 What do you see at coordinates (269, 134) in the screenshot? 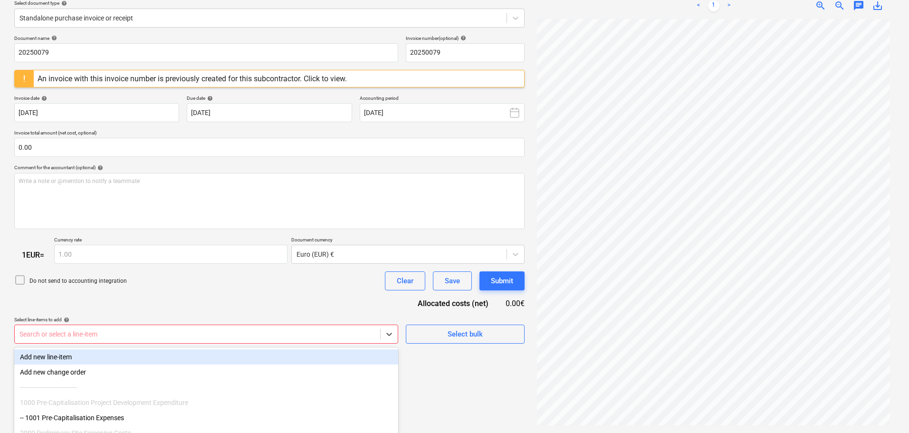
I see `p: Invoice total amount (net cost, optional)` at bounding box center [269, 134].